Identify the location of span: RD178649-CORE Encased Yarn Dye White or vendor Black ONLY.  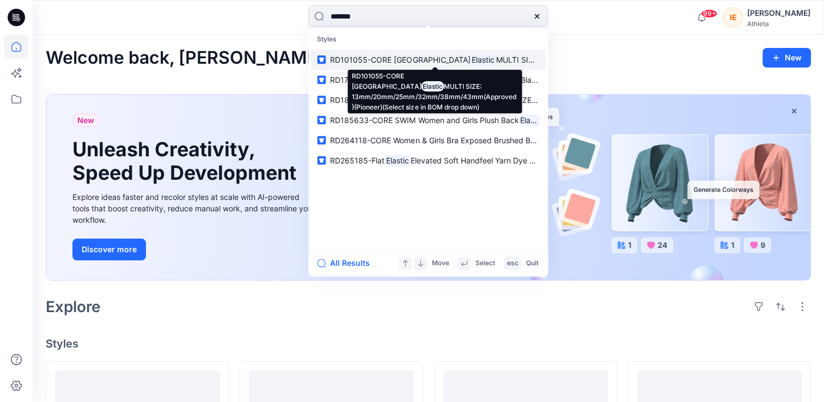
(447, 80).